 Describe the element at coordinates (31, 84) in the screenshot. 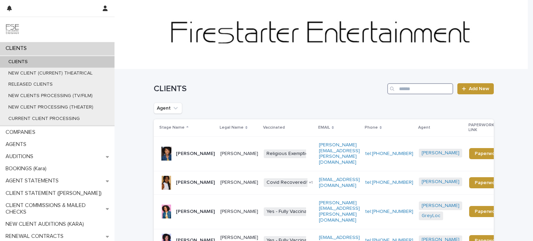

I see `p: RELEASED CLIENTS` at that location.